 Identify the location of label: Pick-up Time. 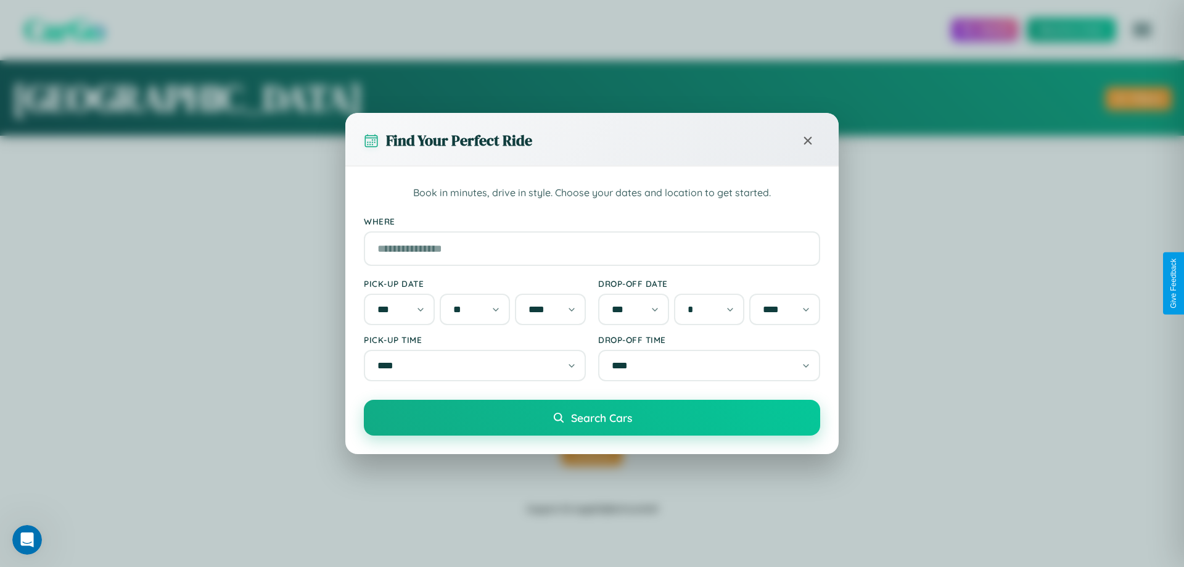
(475, 339).